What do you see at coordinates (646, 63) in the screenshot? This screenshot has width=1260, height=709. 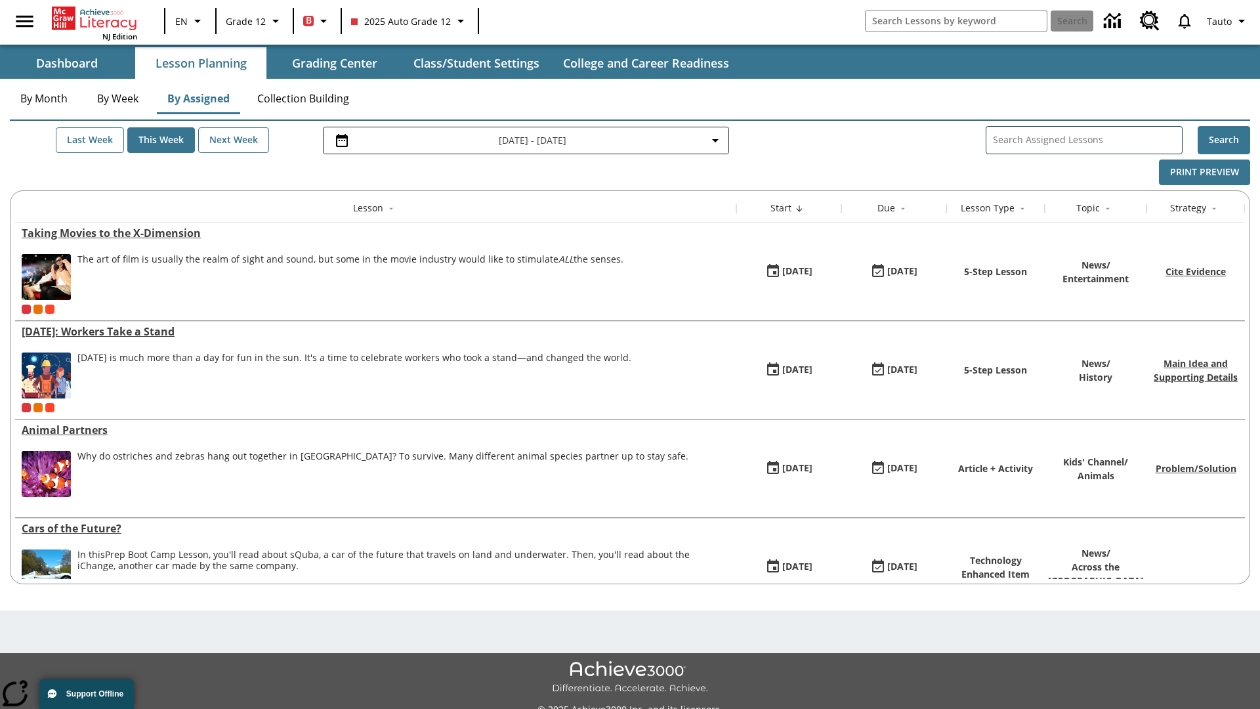 I see `button: College and Career Readiness` at bounding box center [646, 63].